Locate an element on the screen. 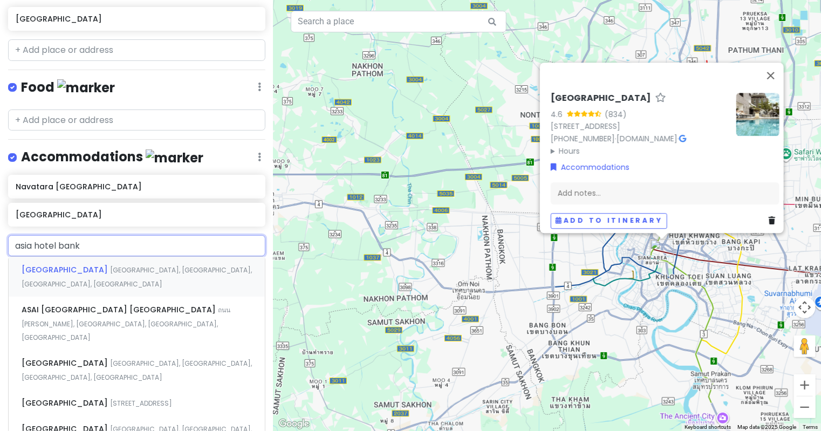 This screenshot has height=431, width=821. div: (834) is located at coordinates (616, 114).